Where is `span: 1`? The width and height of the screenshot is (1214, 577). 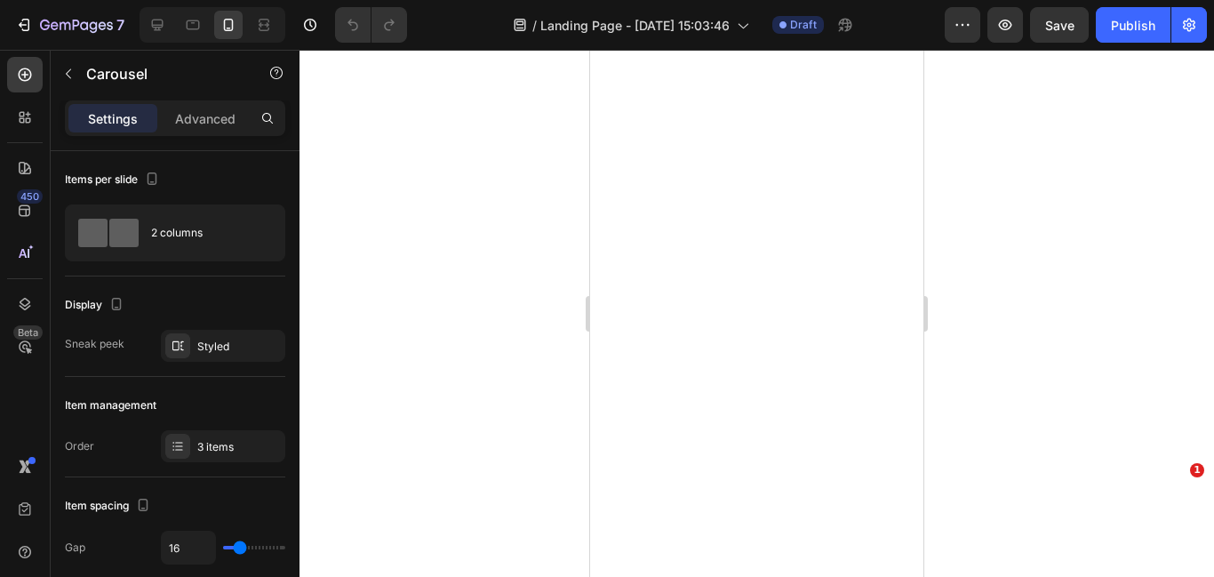
span: 1 is located at coordinates (1197, 470).